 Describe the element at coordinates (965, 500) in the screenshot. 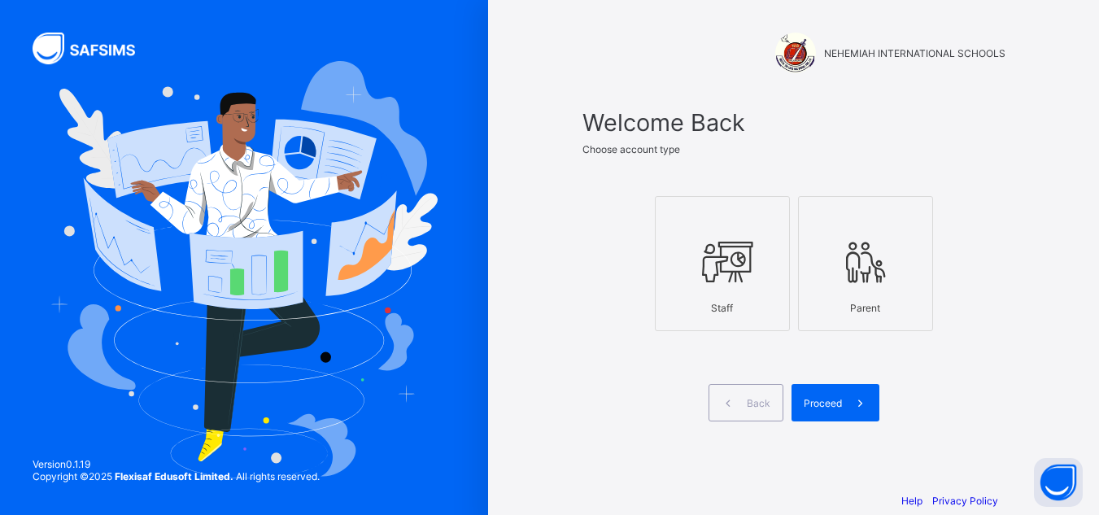

I see `a: Privacy Policy` at that location.